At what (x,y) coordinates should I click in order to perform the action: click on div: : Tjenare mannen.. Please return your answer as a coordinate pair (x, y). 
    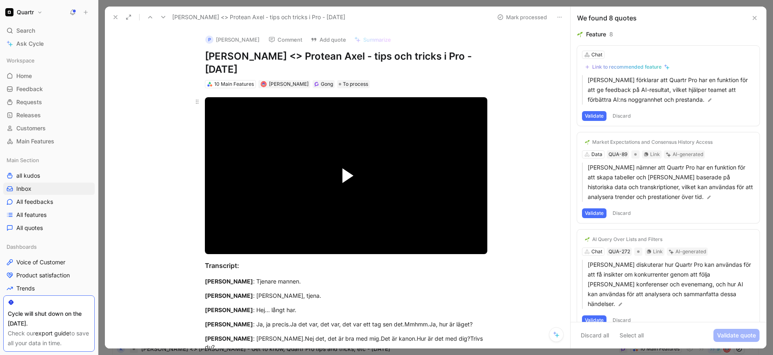
    Looking at the image, I should click on (346, 281).